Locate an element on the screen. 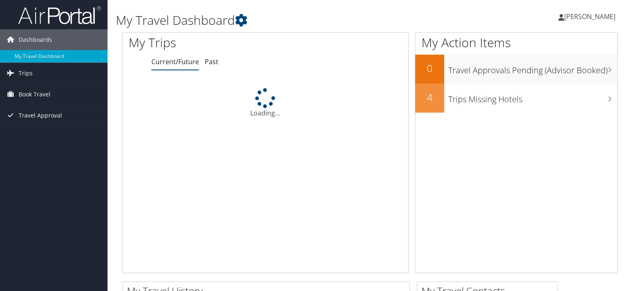 This screenshot has height=291, width=632. h1: My Travel Dashboard is located at coordinates (285, 20).